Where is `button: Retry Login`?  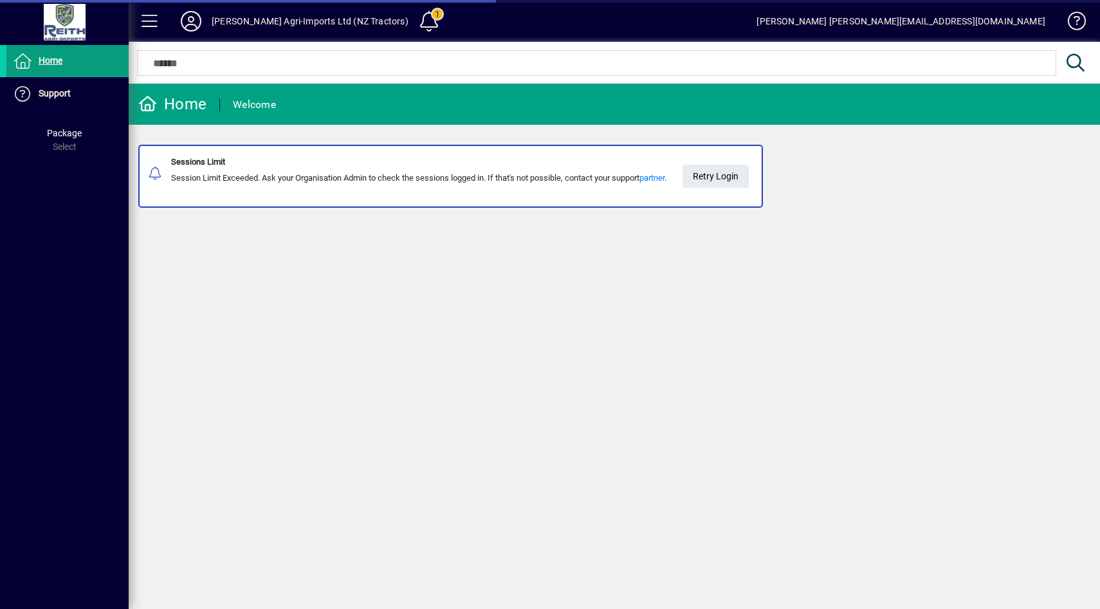
button: Retry Login is located at coordinates (715, 176).